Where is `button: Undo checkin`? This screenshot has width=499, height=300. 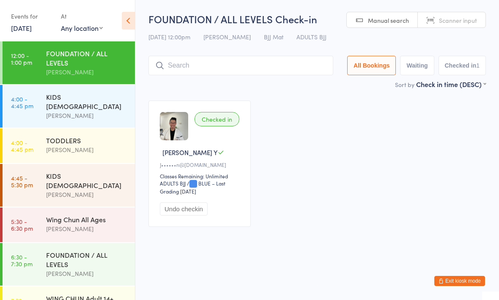 button: Undo checkin is located at coordinates (184, 209).